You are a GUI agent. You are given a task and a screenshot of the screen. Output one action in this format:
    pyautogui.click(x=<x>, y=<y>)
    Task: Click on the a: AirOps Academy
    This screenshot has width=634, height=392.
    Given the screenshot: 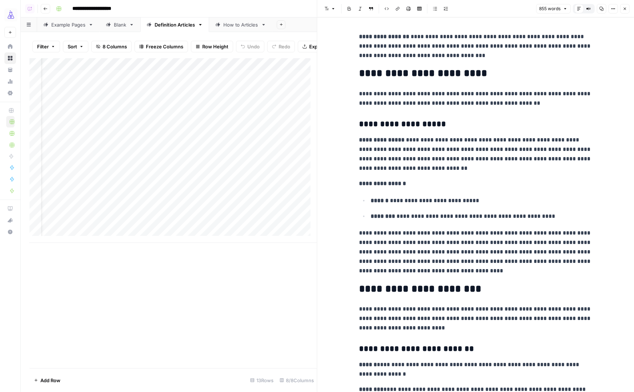 What is the action you would take?
    pyautogui.click(x=10, y=209)
    